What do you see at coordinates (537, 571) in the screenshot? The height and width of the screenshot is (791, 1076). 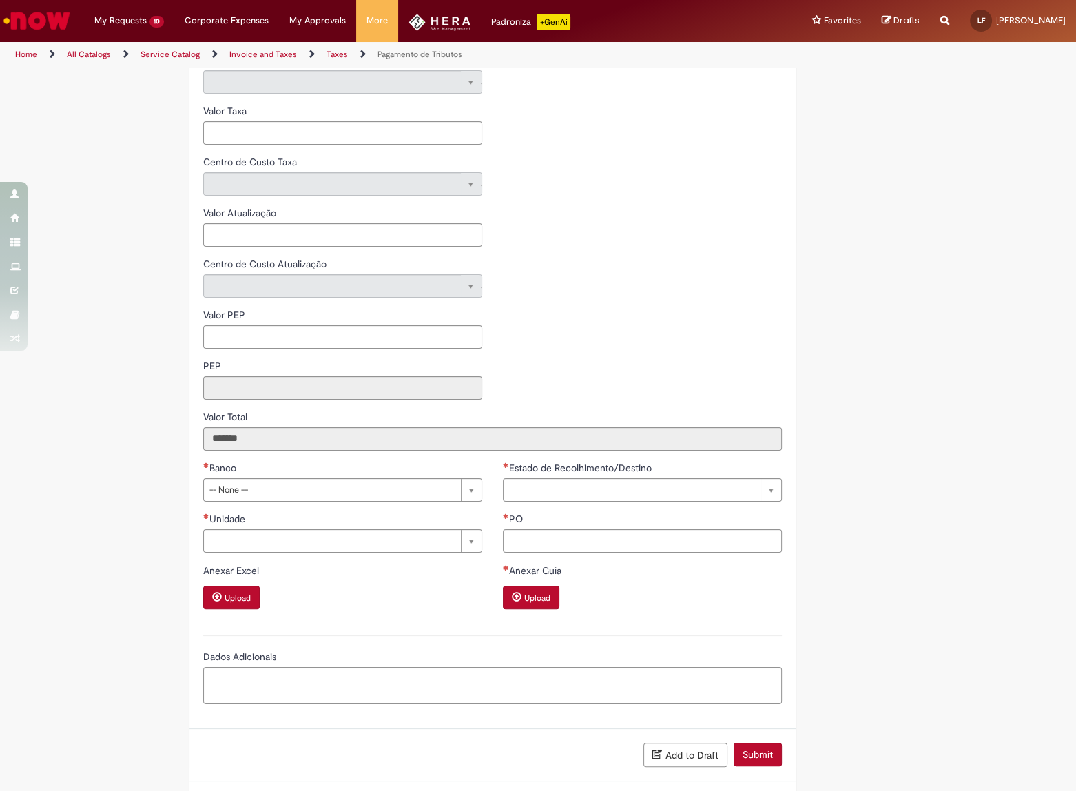 I see `span: Anexar Guia` at bounding box center [537, 571].